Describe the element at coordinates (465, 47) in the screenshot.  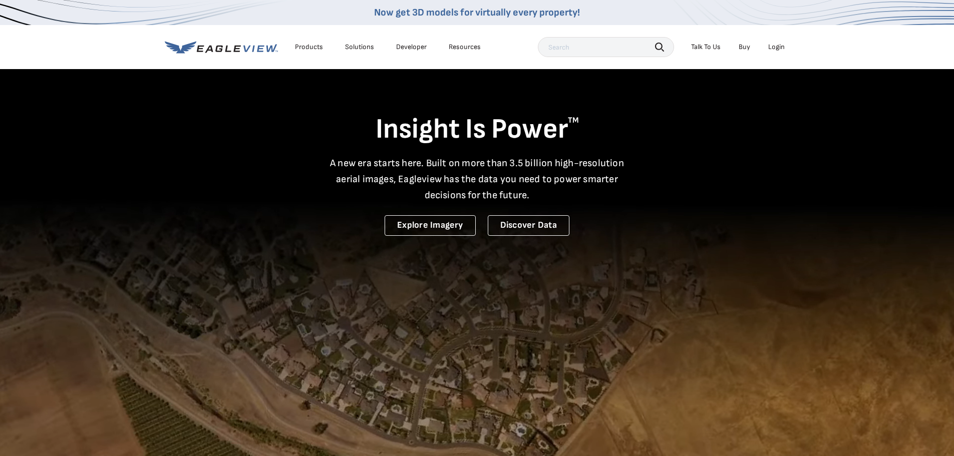
I see `div: Resources` at that location.